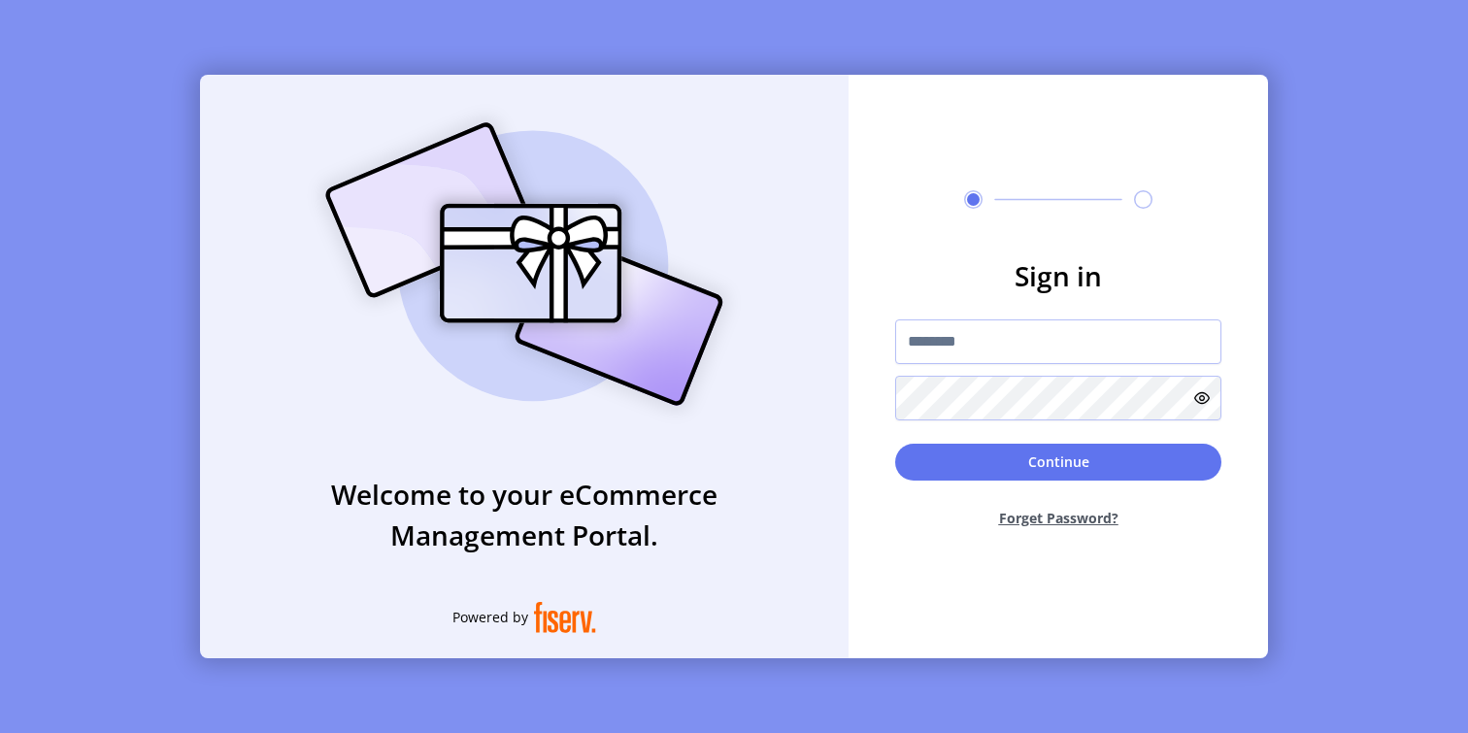 This screenshot has width=1468, height=733. What do you see at coordinates (1058, 518) in the screenshot?
I see `button: Forget Password?` at bounding box center [1058, 518].